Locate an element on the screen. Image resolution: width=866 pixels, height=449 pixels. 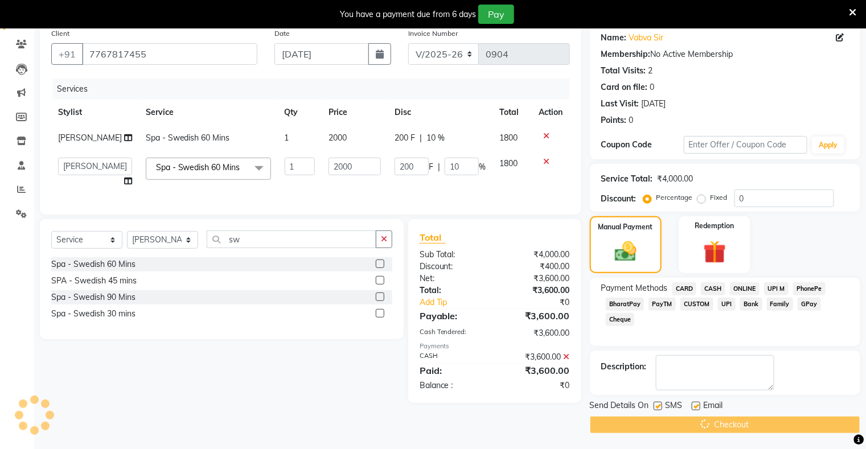
img: _cash.svg is located at coordinates (626, 252).